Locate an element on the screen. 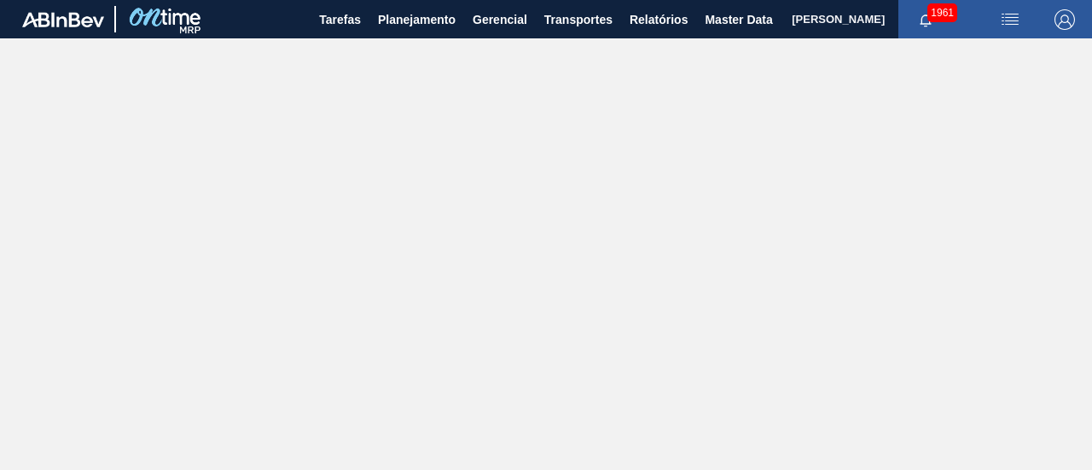  span: 1961 is located at coordinates (942, 13).